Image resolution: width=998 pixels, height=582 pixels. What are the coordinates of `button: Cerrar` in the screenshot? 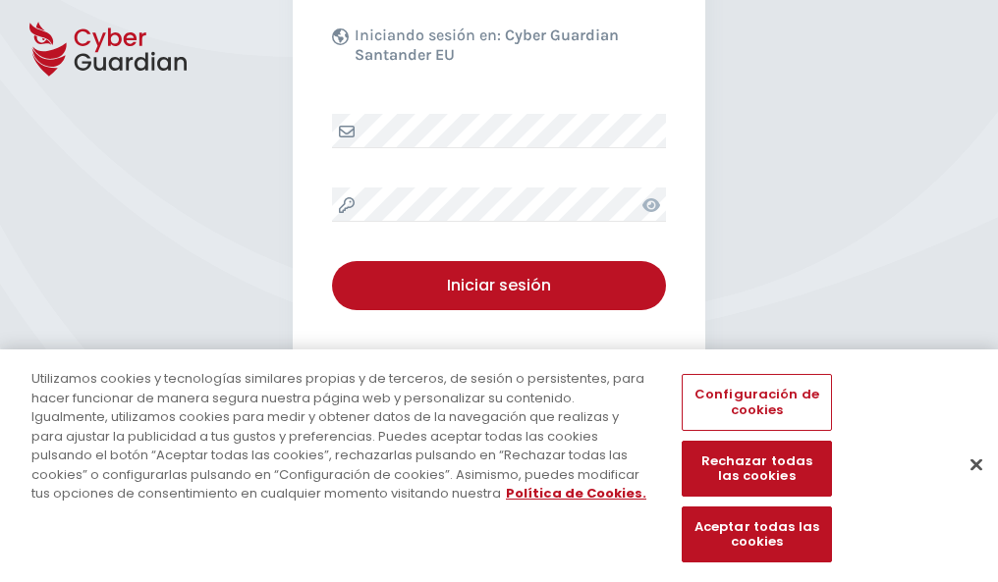 It's located at (976, 464).